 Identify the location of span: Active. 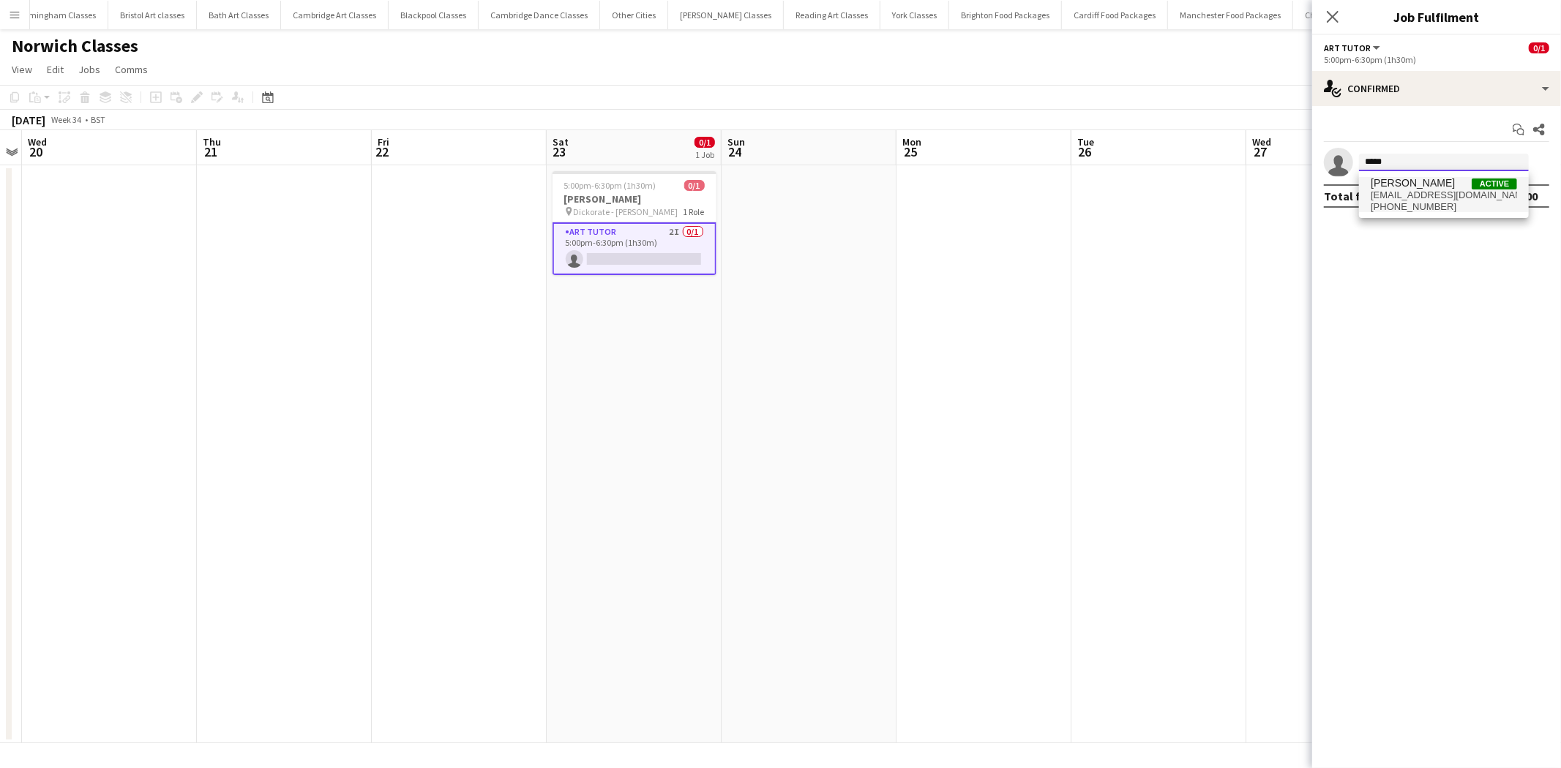
(1494, 184).